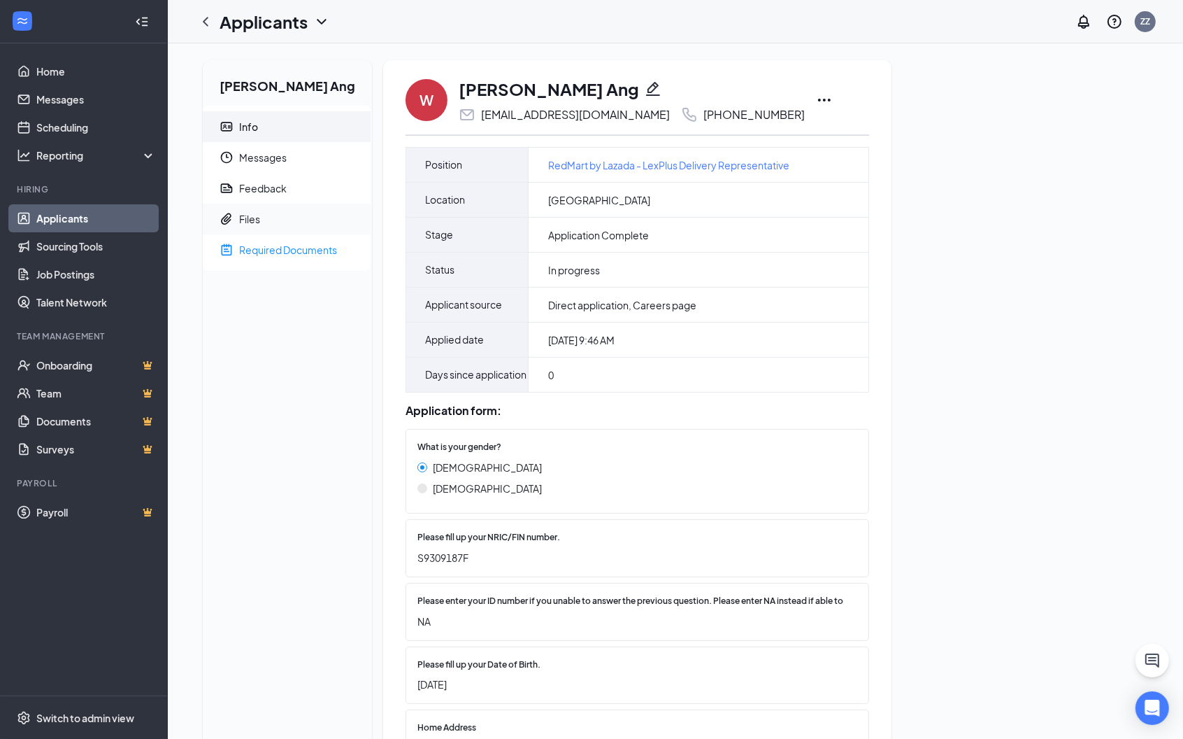 This screenshot has height=739, width=1183. Describe the element at coordinates (1153, 660) in the screenshot. I see `svg: ChatActive` at that location.